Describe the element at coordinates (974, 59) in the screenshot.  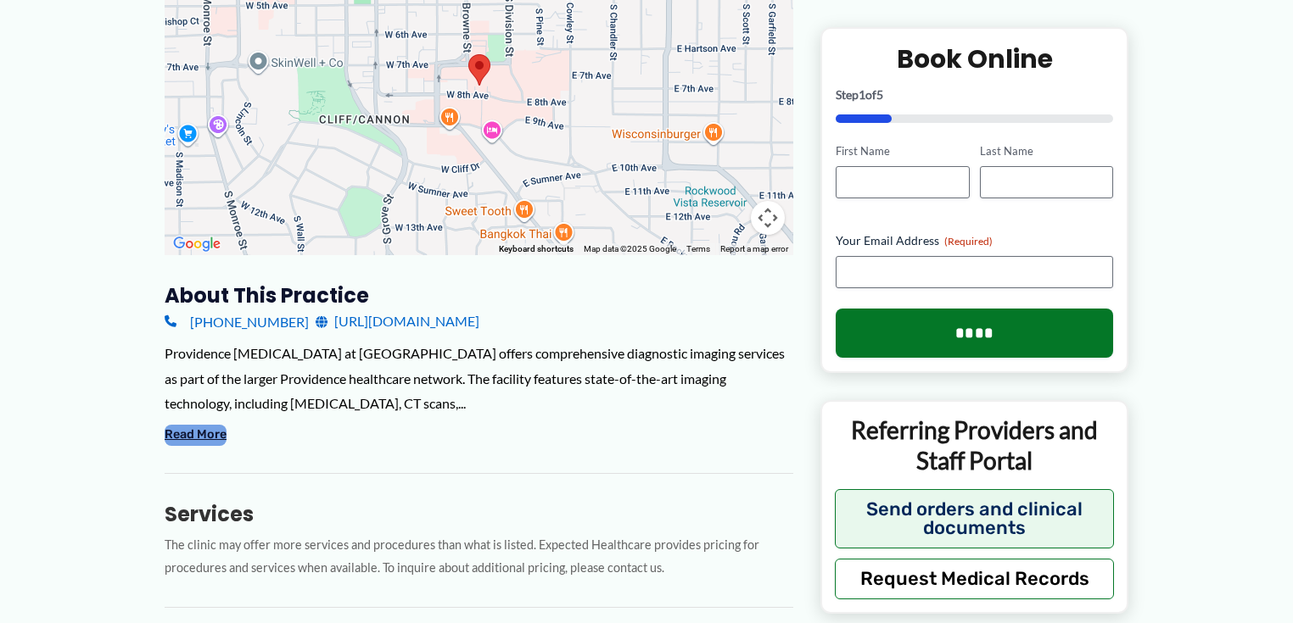
I see `h2: Book Online` at that location.